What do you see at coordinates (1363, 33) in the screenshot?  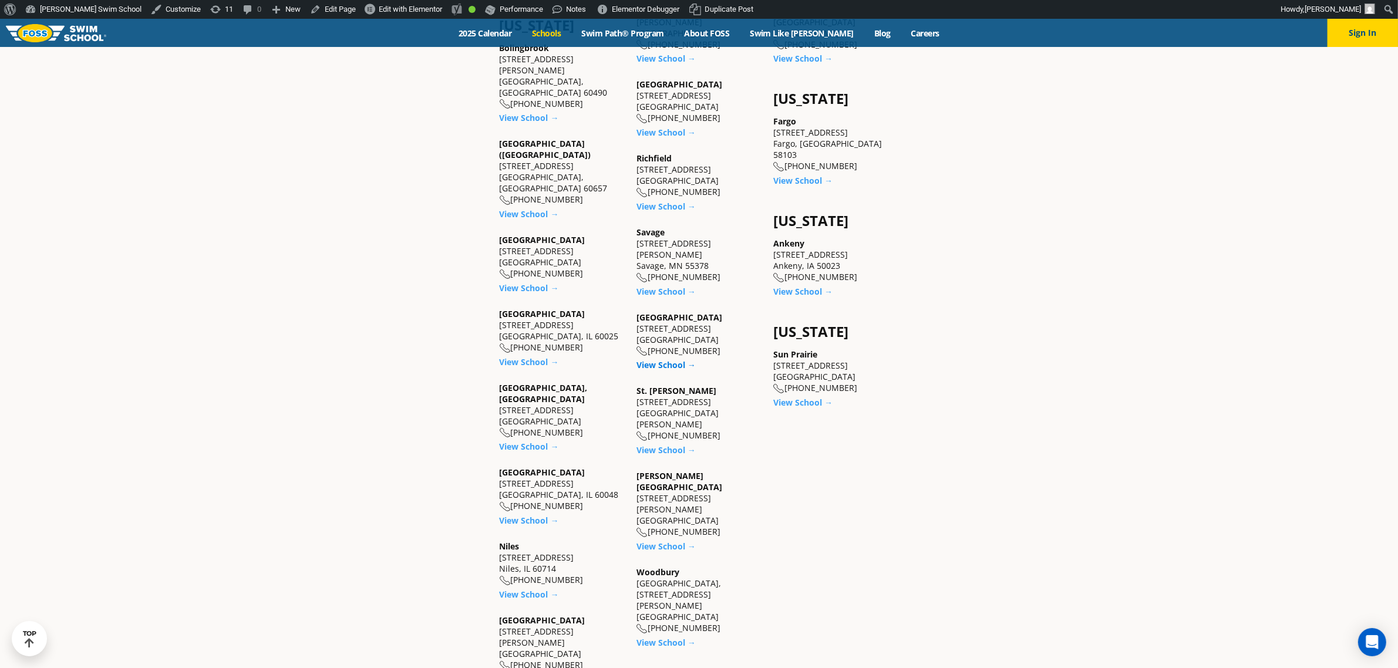 I see `a: Sign In` at bounding box center [1363, 33].